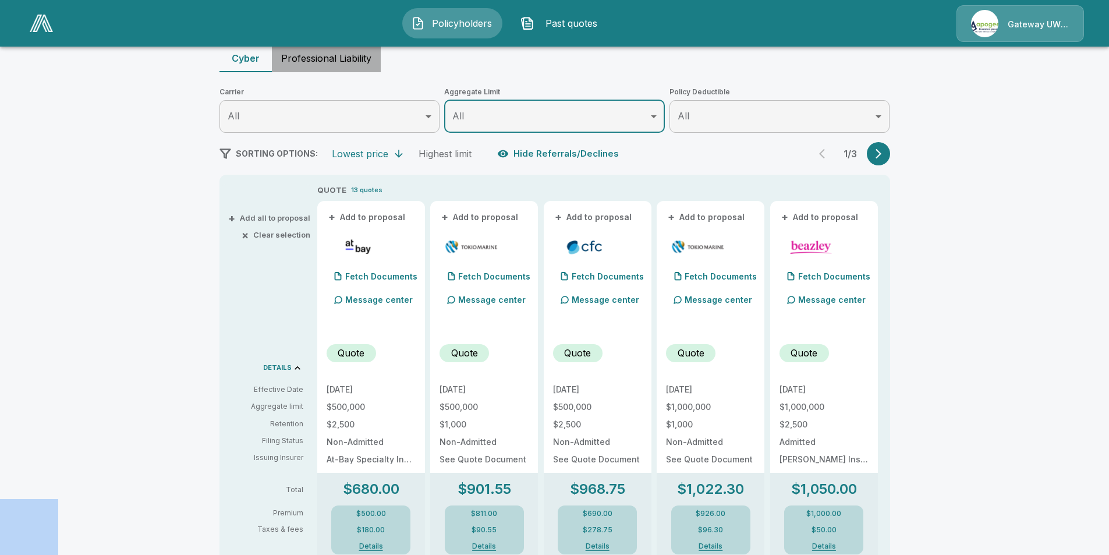 Image resolution: width=1109 pixels, height=555 pixels. I want to click on div: Highest limit, so click(445, 154).